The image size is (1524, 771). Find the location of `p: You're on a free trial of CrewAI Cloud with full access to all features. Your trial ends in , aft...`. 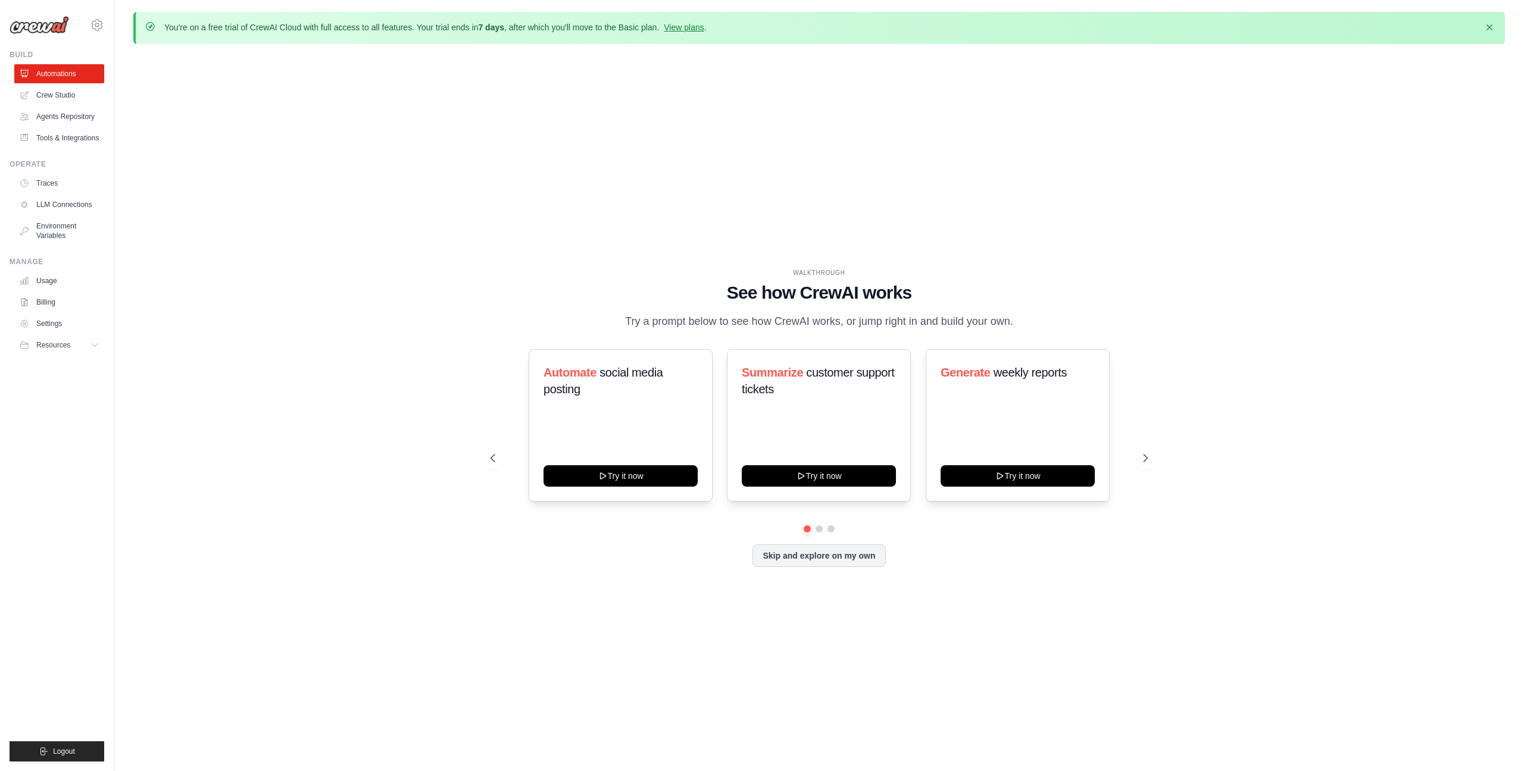

p: You're on a free trial of CrewAI Cloud with full access to all features. Your trial ends in , aft... is located at coordinates (435, 27).